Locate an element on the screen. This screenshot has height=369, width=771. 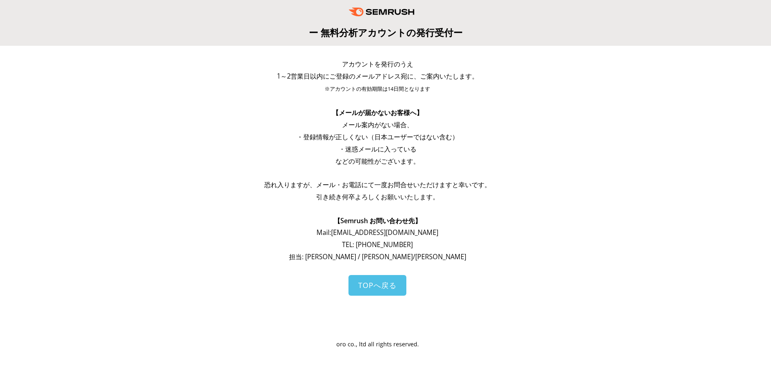
span: 【メールが届かないお客様へ】 is located at coordinates (377, 112).